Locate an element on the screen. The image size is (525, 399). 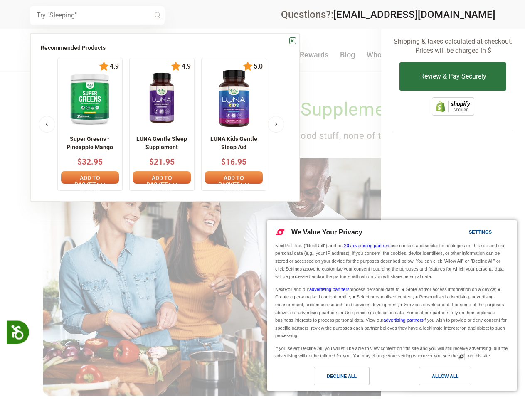
p: LUNA Kids Gentle Sleep Aid is located at coordinates (234, 143).